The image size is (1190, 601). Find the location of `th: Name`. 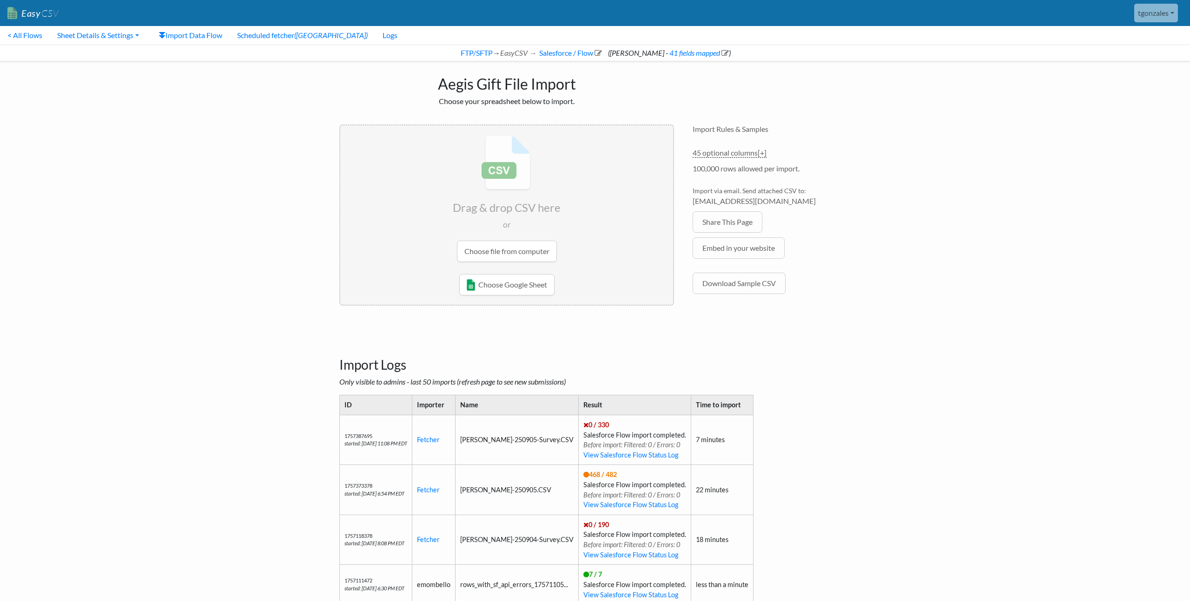

th: Name is located at coordinates (517, 405).